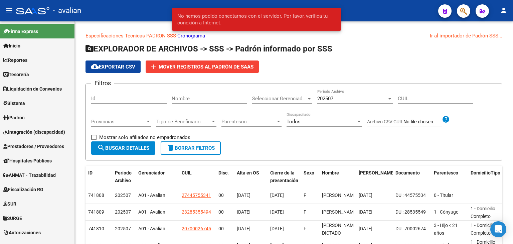 The width and height of the screenshot is (513, 244). What do you see at coordinates (443, 195) in the screenshot?
I see `span: 0 - Titular` at bounding box center [443, 195].